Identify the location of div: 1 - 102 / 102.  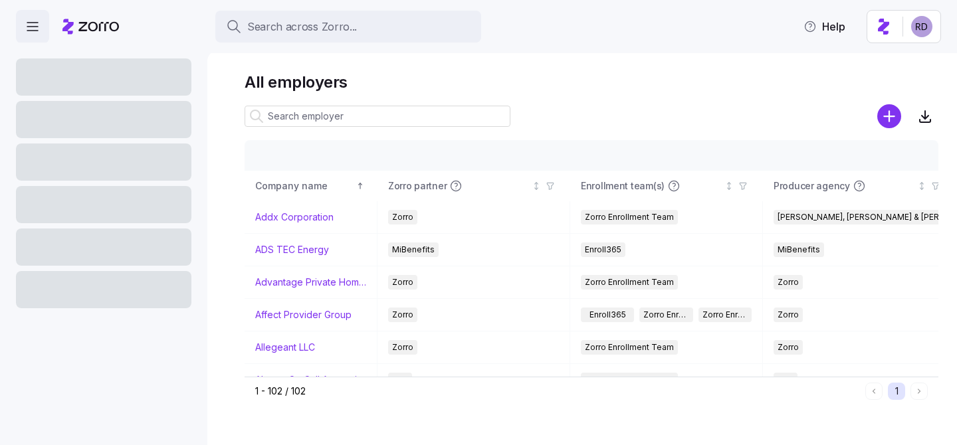
(557, 391).